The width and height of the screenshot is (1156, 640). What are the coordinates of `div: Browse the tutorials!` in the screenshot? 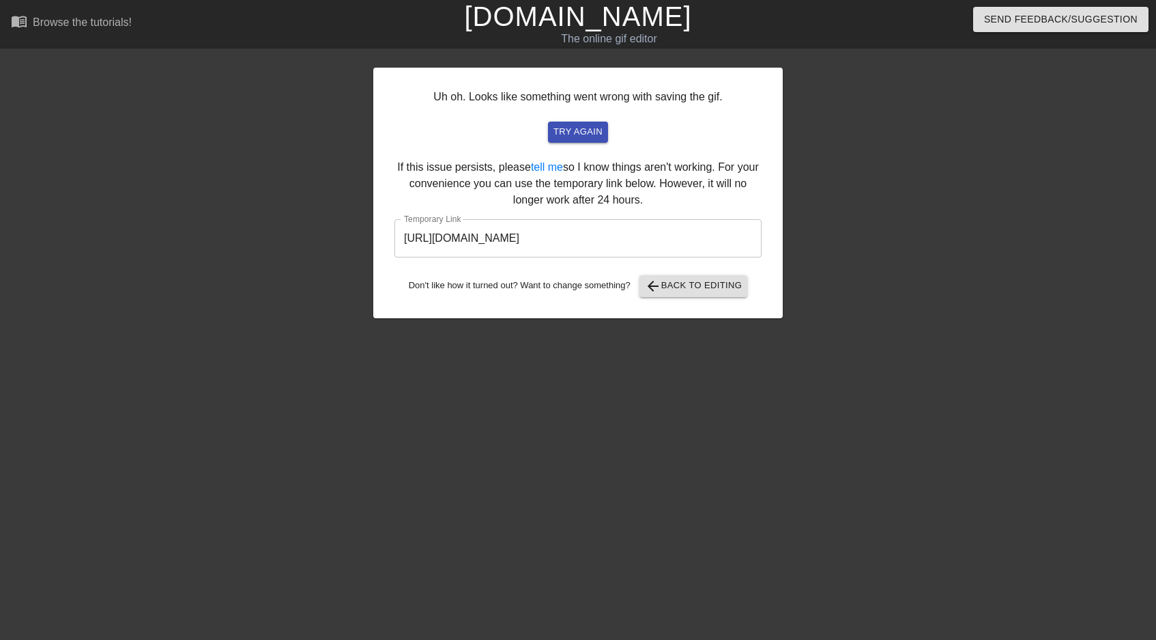 It's located at (82, 22).